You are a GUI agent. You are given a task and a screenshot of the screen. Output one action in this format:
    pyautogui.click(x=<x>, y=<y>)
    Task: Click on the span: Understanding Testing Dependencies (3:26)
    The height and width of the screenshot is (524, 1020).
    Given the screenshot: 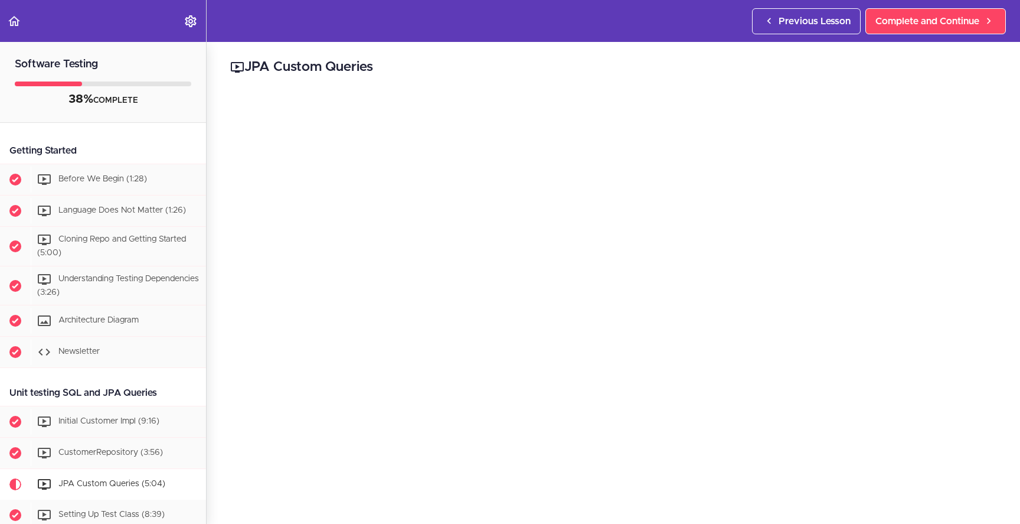 What is the action you would take?
    pyautogui.click(x=118, y=285)
    